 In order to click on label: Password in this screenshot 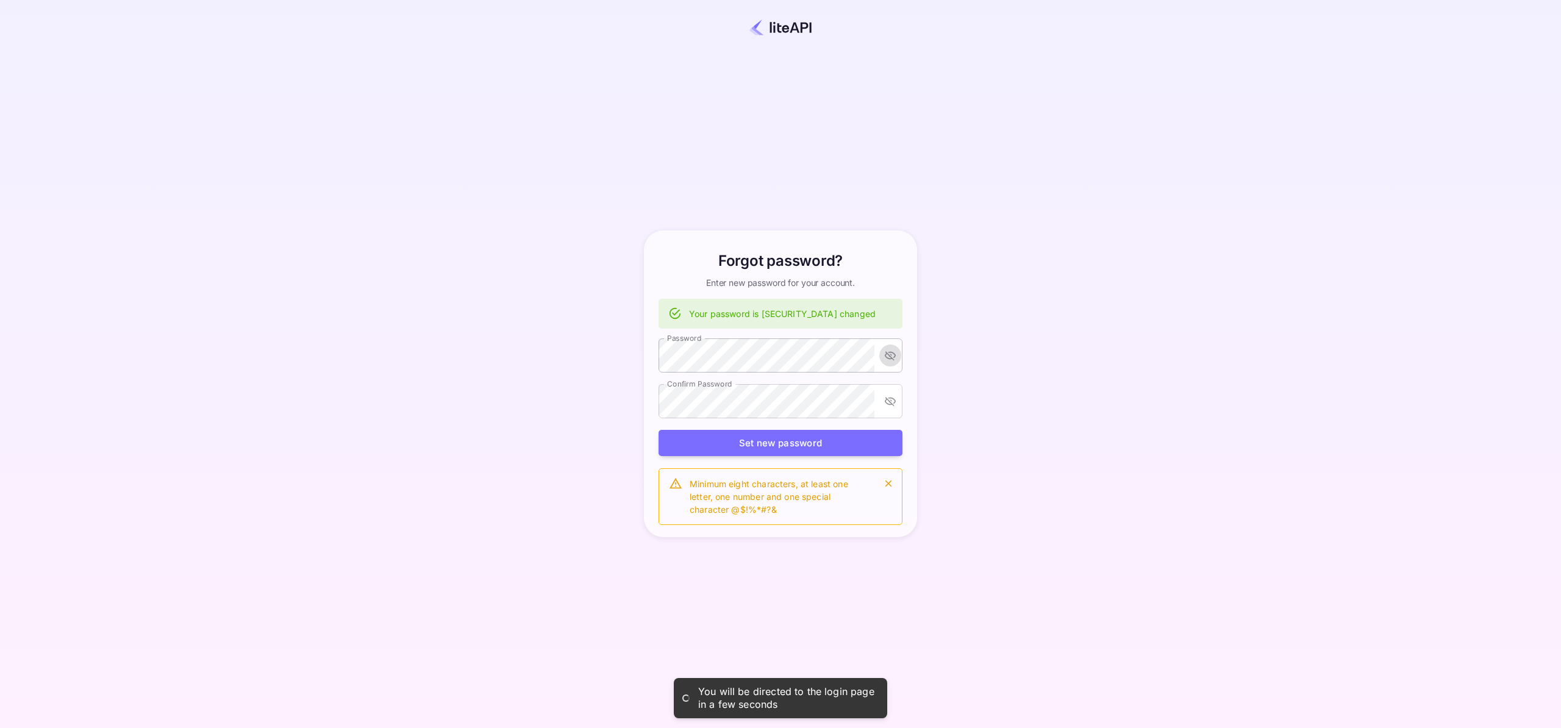, I will do `click(684, 338)`.